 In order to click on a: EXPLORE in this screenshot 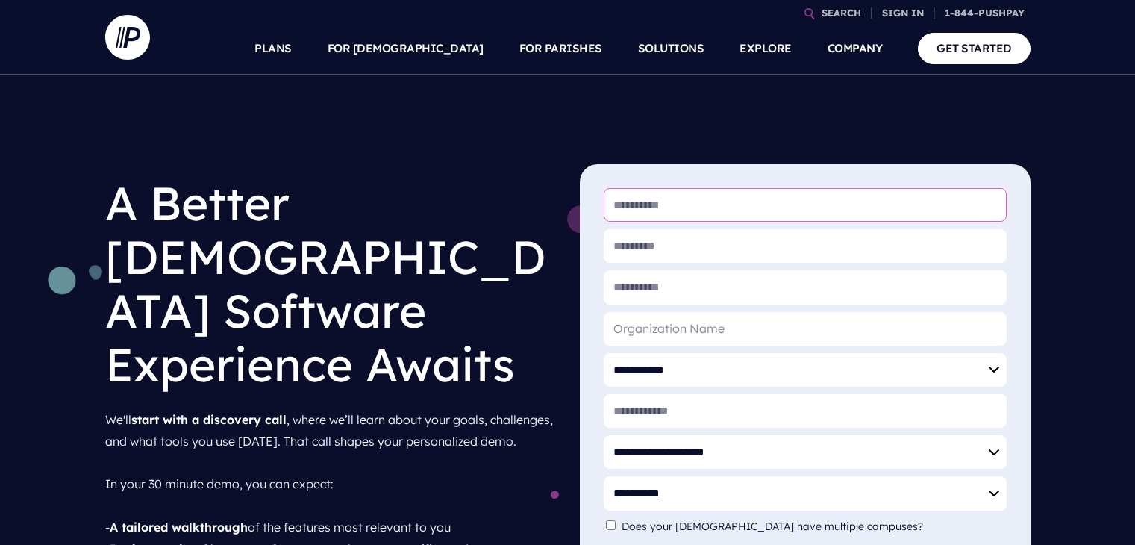, I will do `click(765, 48)`.